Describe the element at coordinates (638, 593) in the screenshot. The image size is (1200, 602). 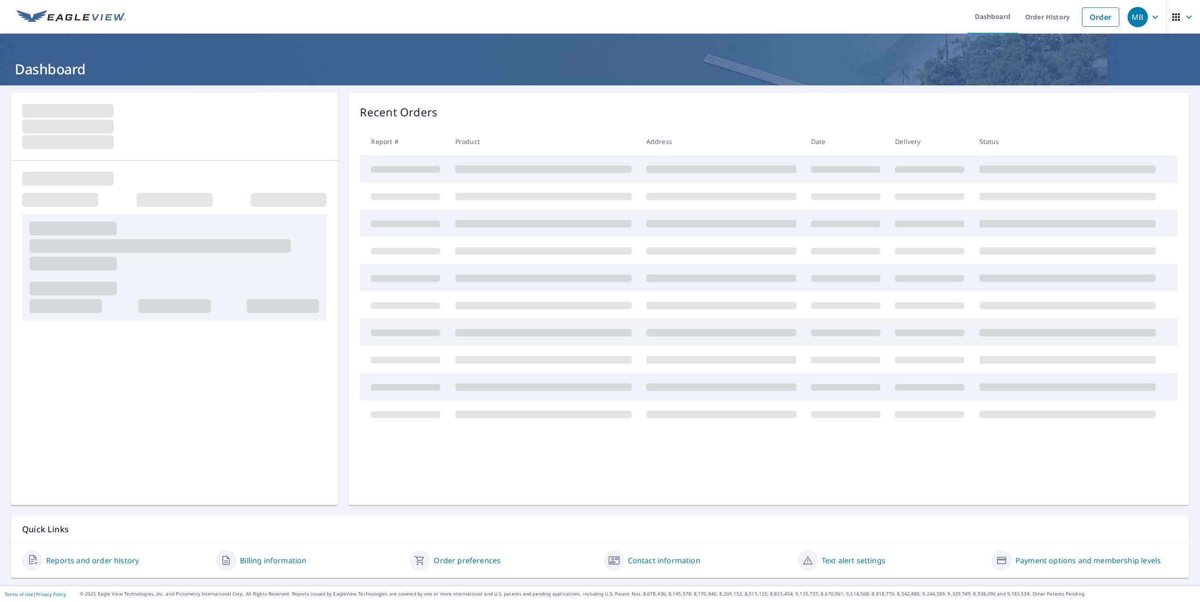
I see `p: © 2025 Eagle View Technologies, Inc. and Pictometry International Corp. All Rights Reserved. Repo...` at that location.